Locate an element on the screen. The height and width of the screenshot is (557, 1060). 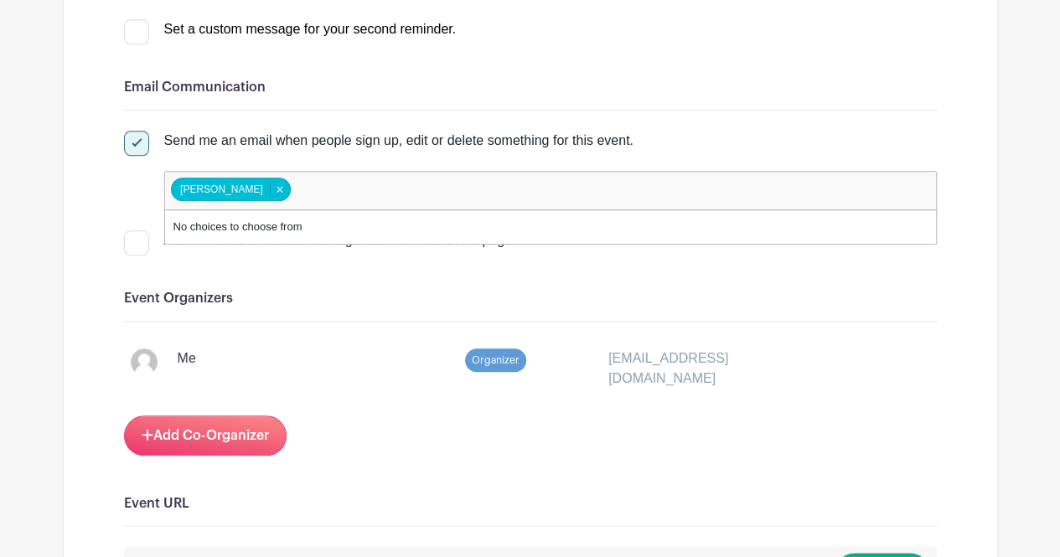
div: Send me an email when people sign up, edit or delete something for this event. is located at coordinates (550, 141).